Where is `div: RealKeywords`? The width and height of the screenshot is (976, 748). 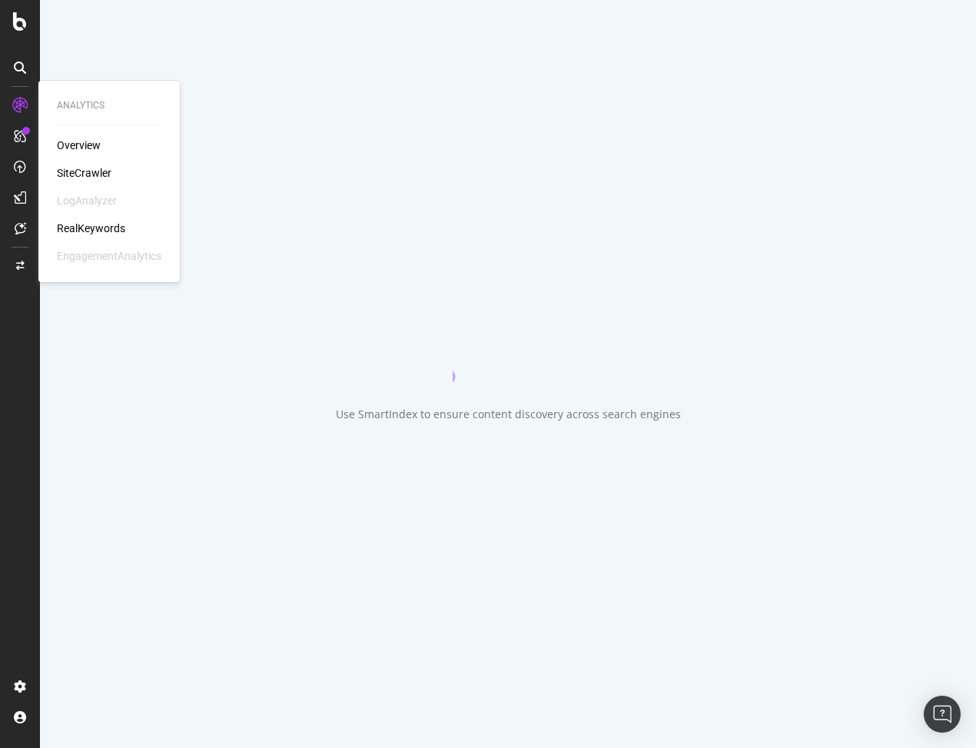
div: RealKeywords is located at coordinates (91, 228).